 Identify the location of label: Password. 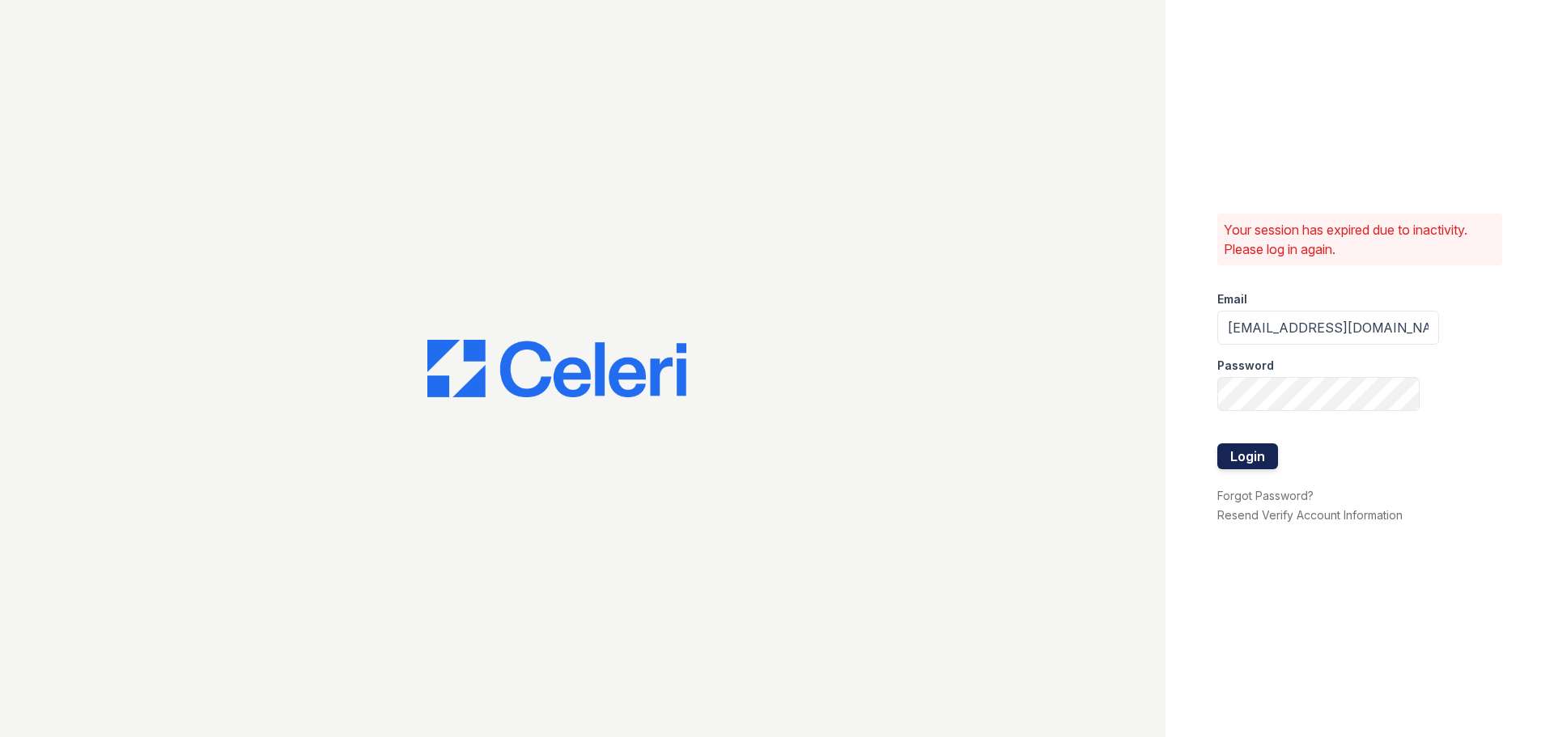
(1245, 366).